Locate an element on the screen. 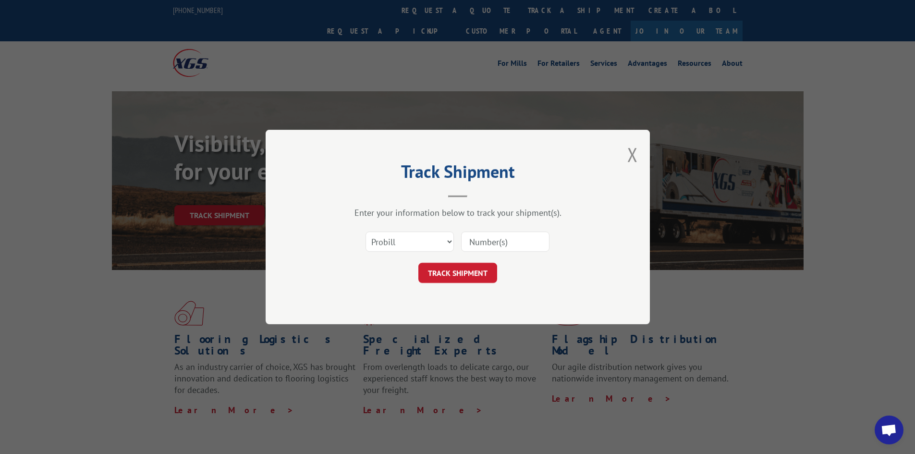 Image resolution: width=915 pixels, height=454 pixels. div: Open chat is located at coordinates (889, 430).